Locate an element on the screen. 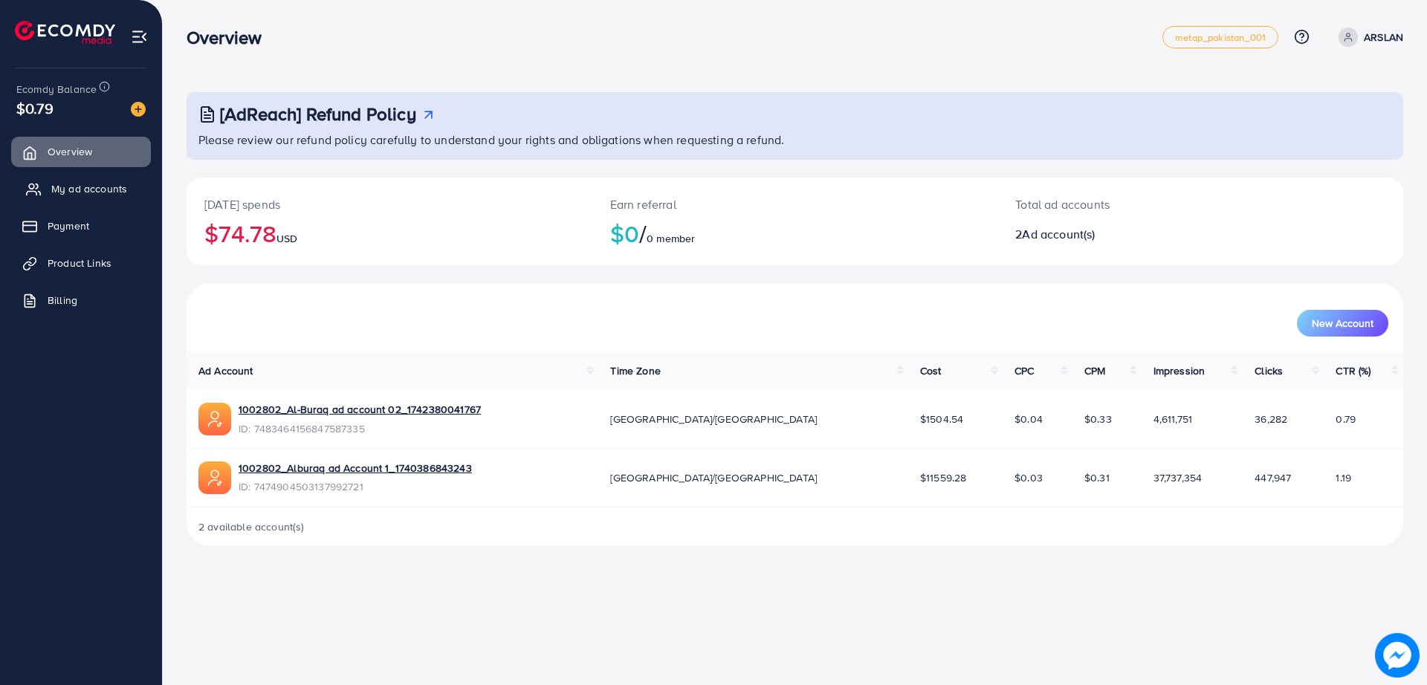 This screenshot has height=685, width=1427. img: logo is located at coordinates (65, 32).